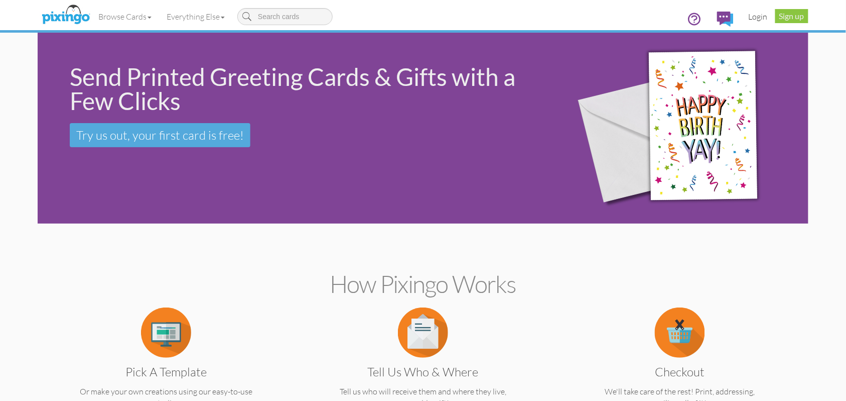  I want to click on a: Try us out, your first card is free!, so click(160, 135).